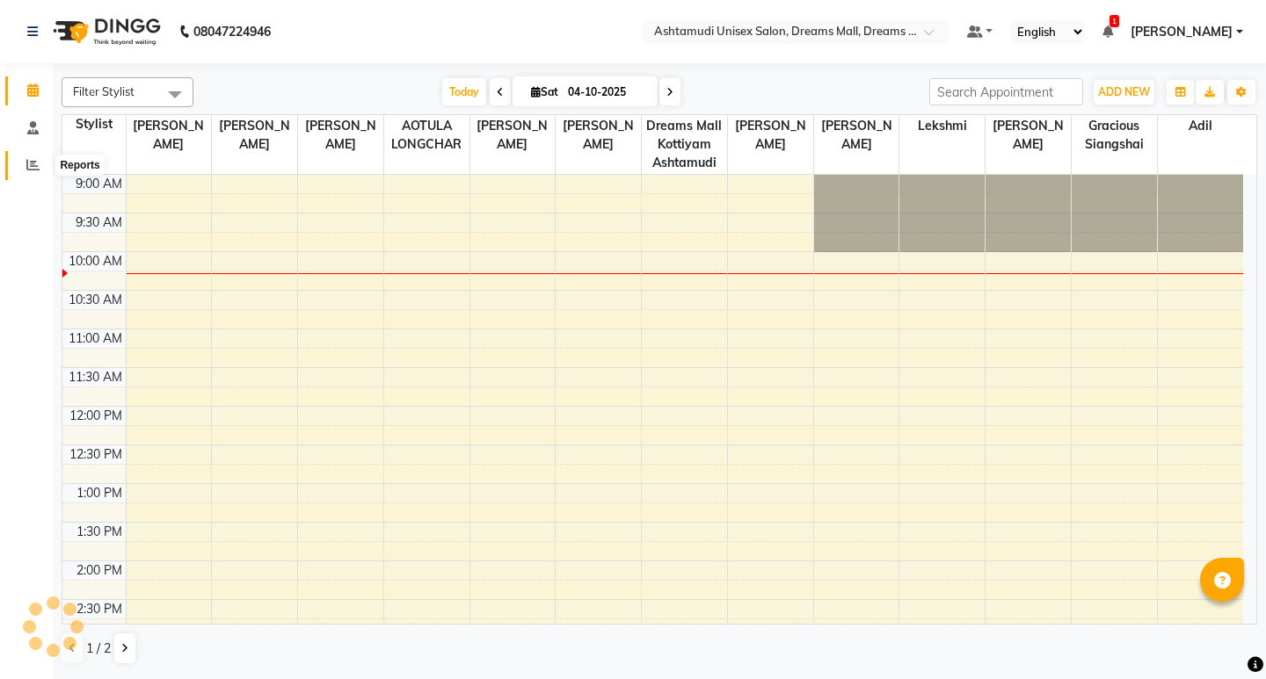 Image resolution: width=1266 pixels, height=679 pixels. Describe the element at coordinates (96, 454) in the screenshot. I see `div: 12:30 PM` at that location.